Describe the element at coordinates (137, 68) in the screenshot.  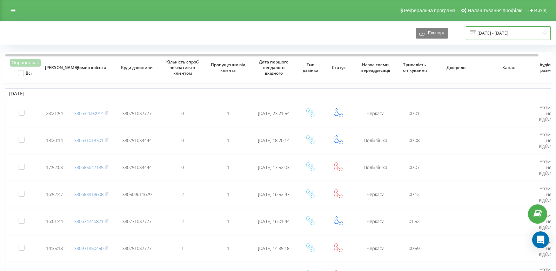
I see `span: Куди дзвонили` at that location.